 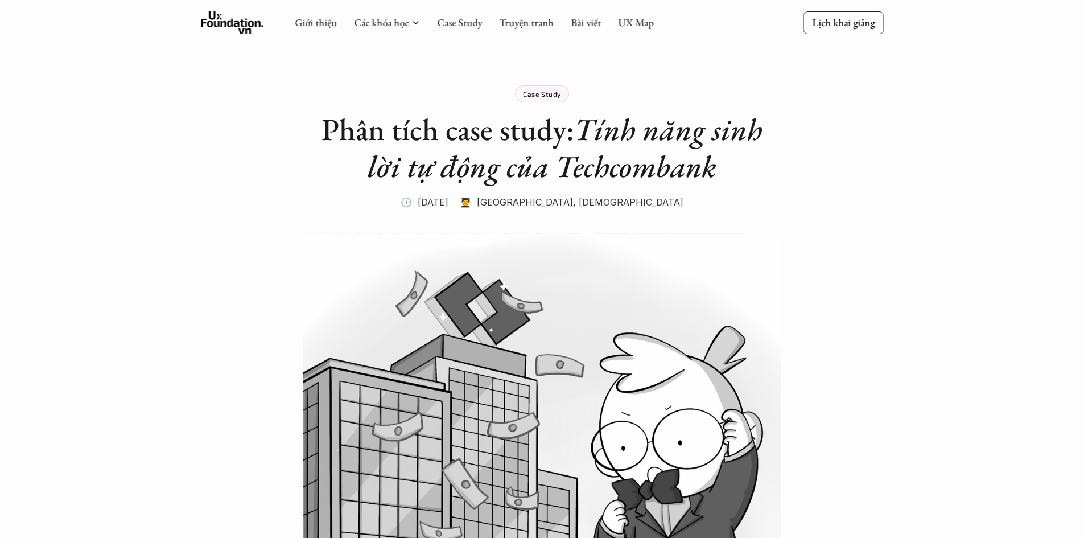 I want to click on a: Case Study, so click(x=459, y=22).